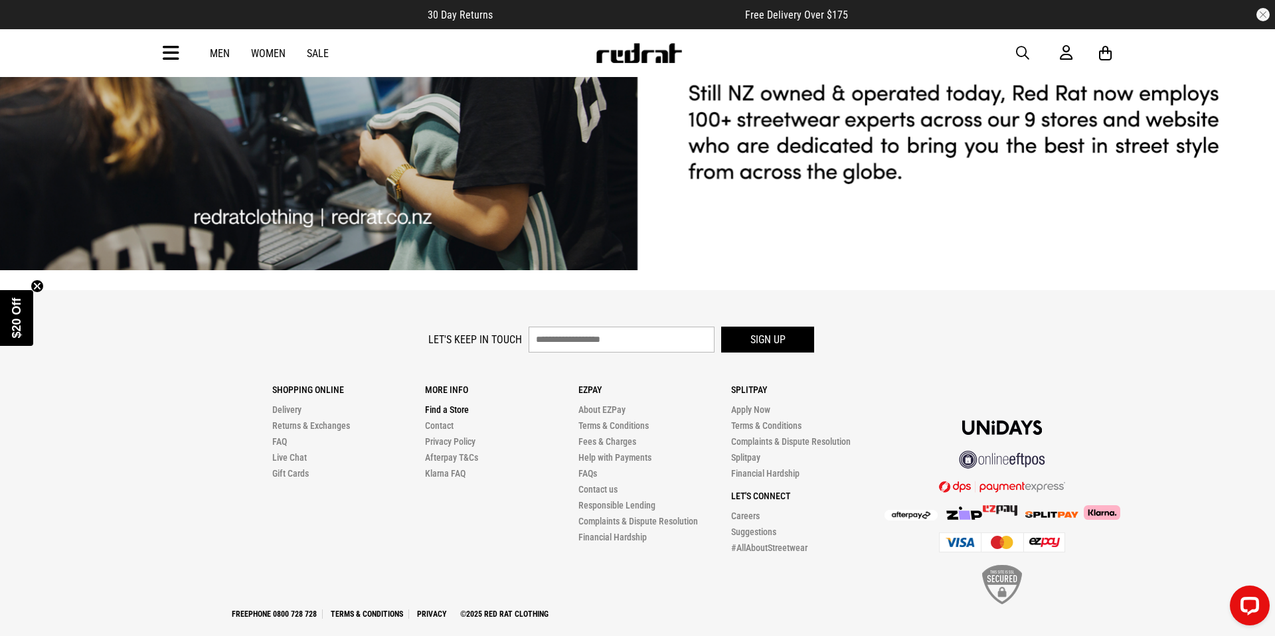 The width and height of the screenshot is (1275, 636). Describe the element at coordinates (268, 53) in the screenshot. I see `a: Women` at that location.